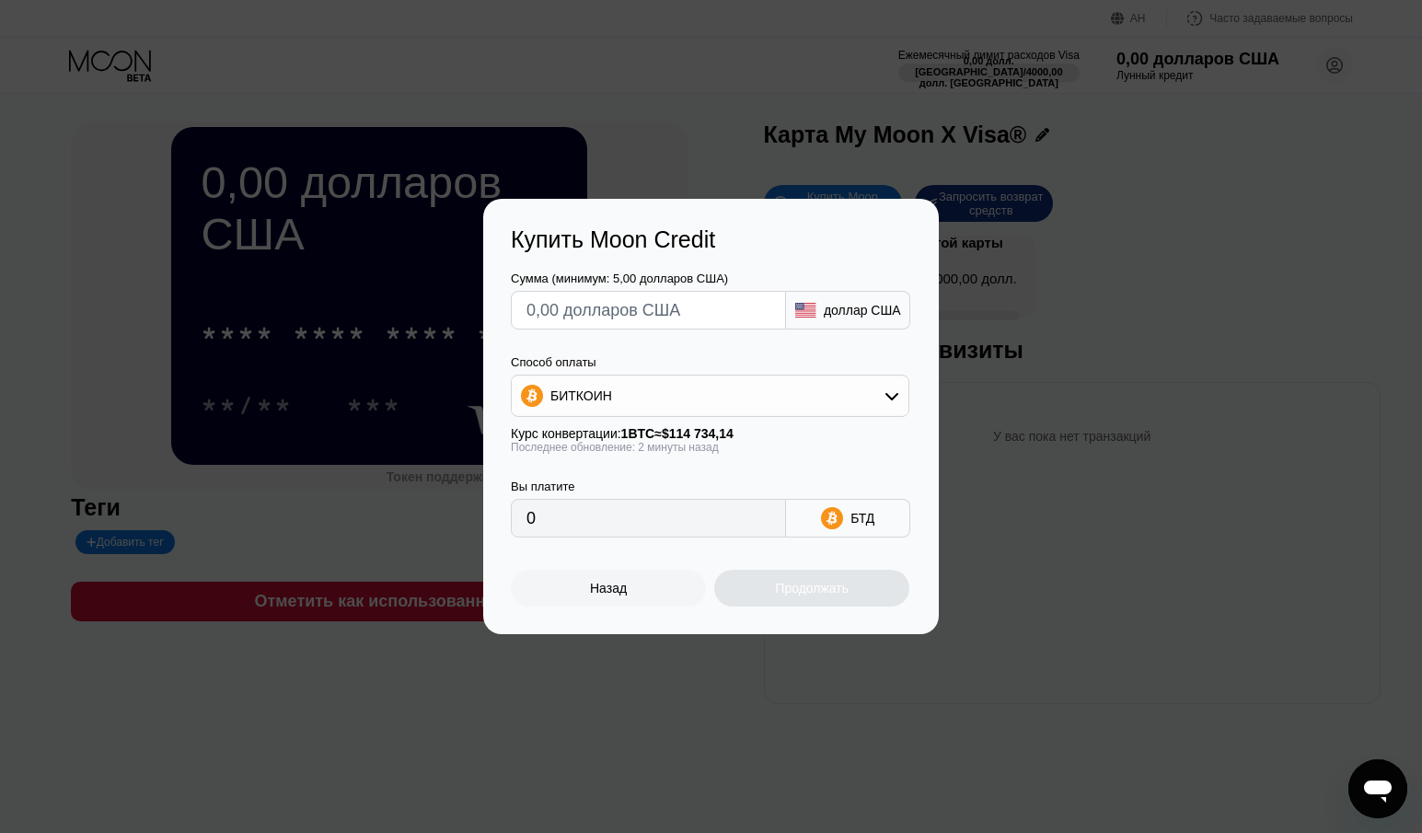 This screenshot has height=833, width=1422. I want to click on font: 2 минуты назад, so click(677, 447).